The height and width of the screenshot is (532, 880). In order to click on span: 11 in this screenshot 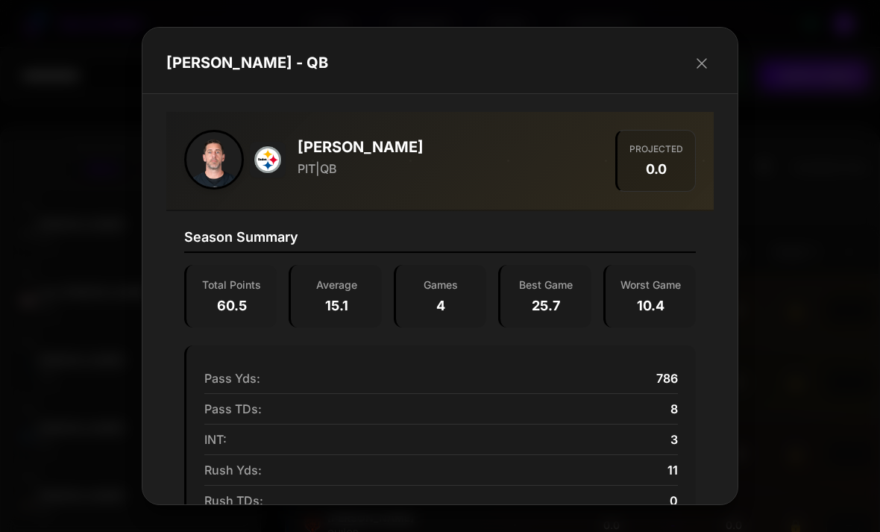, I will do `click(672, 470)`.